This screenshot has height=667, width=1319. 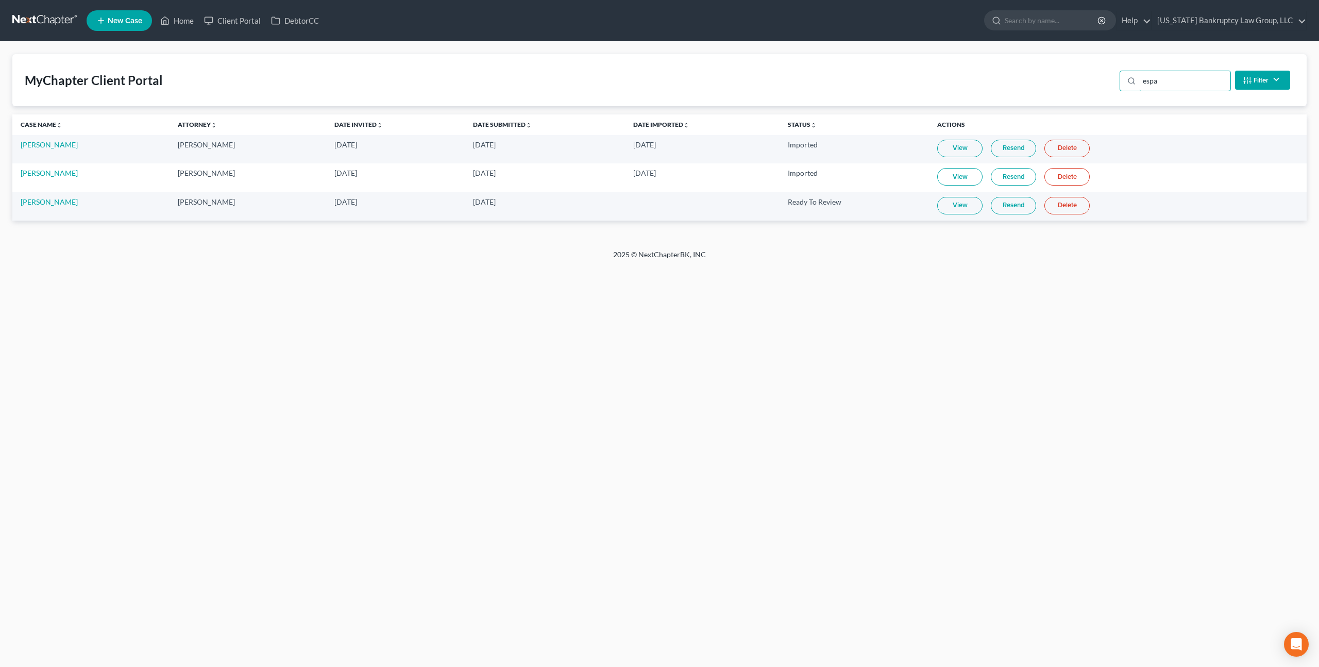 What do you see at coordinates (661, 124) in the screenshot?
I see `a: Date Importedunfold_more` at bounding box center [661, 124].